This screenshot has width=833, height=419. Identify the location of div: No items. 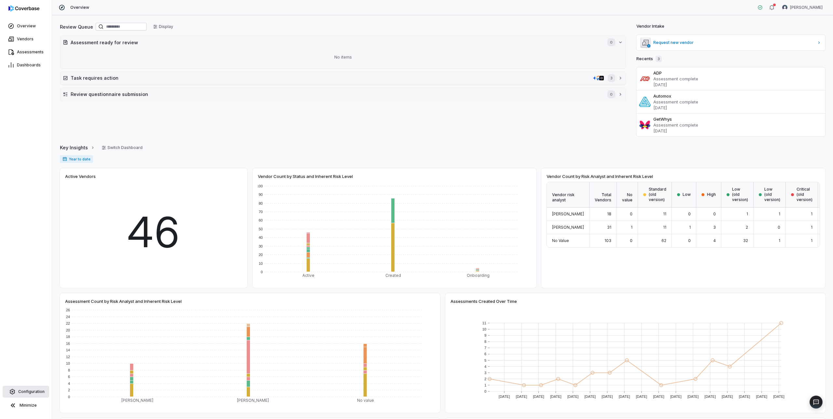
(343, 57).